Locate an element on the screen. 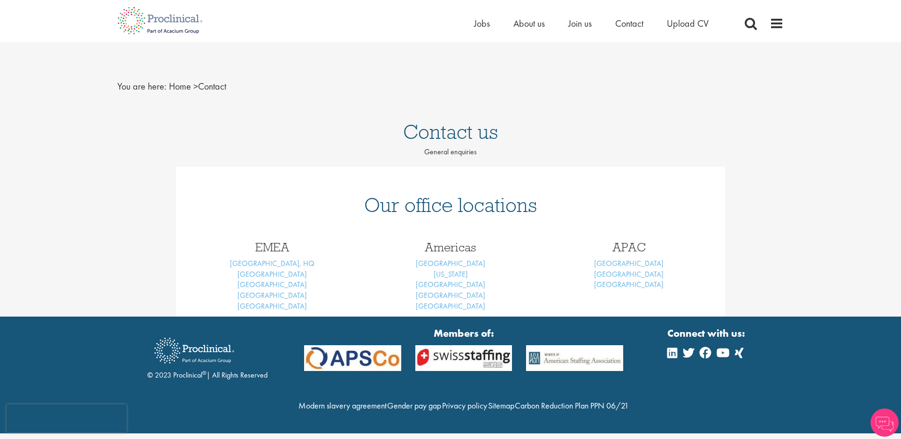 The image size is (901, 439). span: Join us is located at coordinates (580, 23).